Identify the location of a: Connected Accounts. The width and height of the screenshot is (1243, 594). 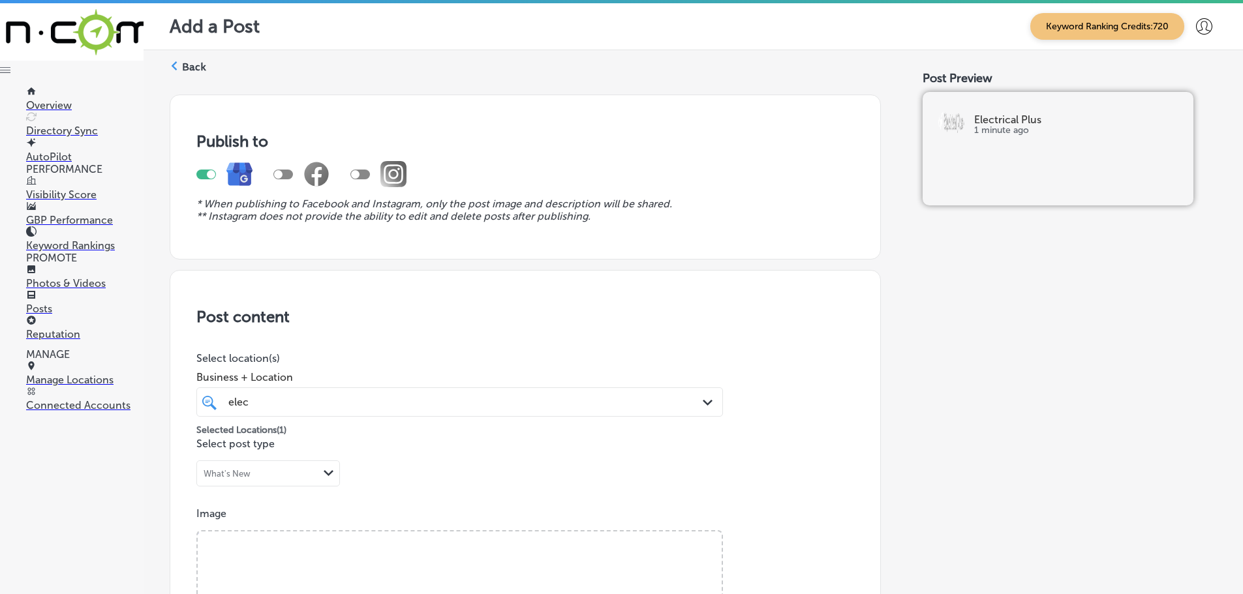
(85, 399).